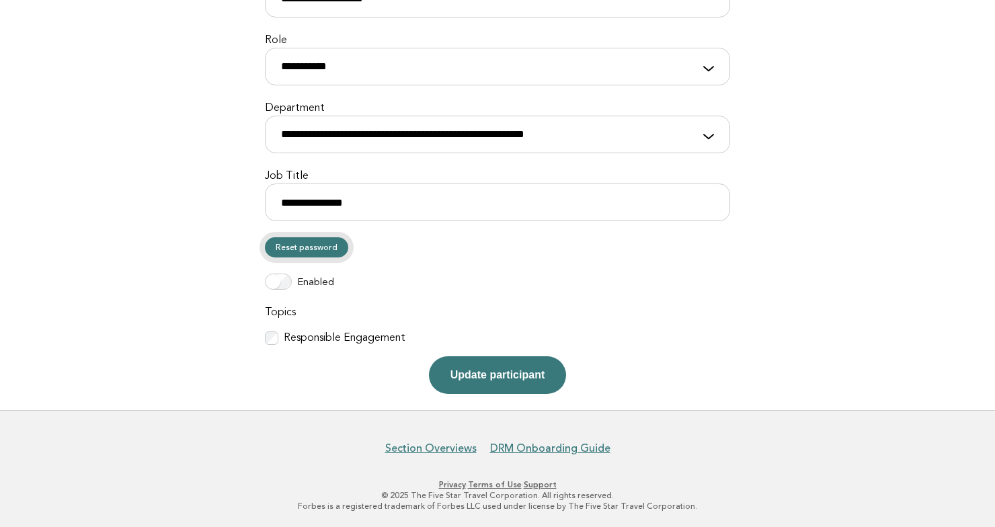 This screenshot has width=995, height=527. I want to click on a: Reset password, so click(307, 247).